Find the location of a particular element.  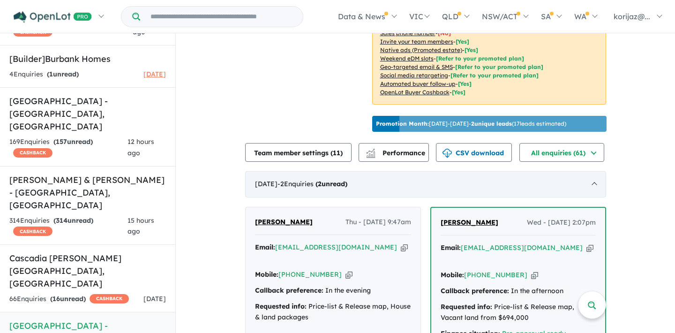

div: In the evening is located at coordinates (333, 291).